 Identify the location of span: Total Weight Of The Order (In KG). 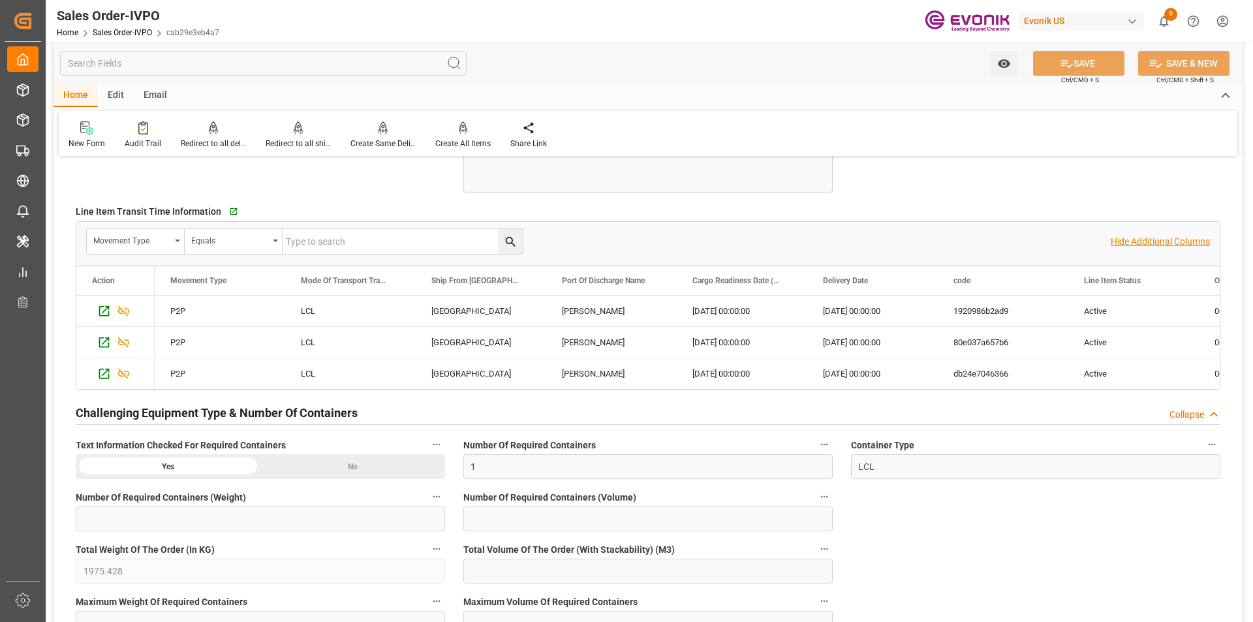
(145, 549).